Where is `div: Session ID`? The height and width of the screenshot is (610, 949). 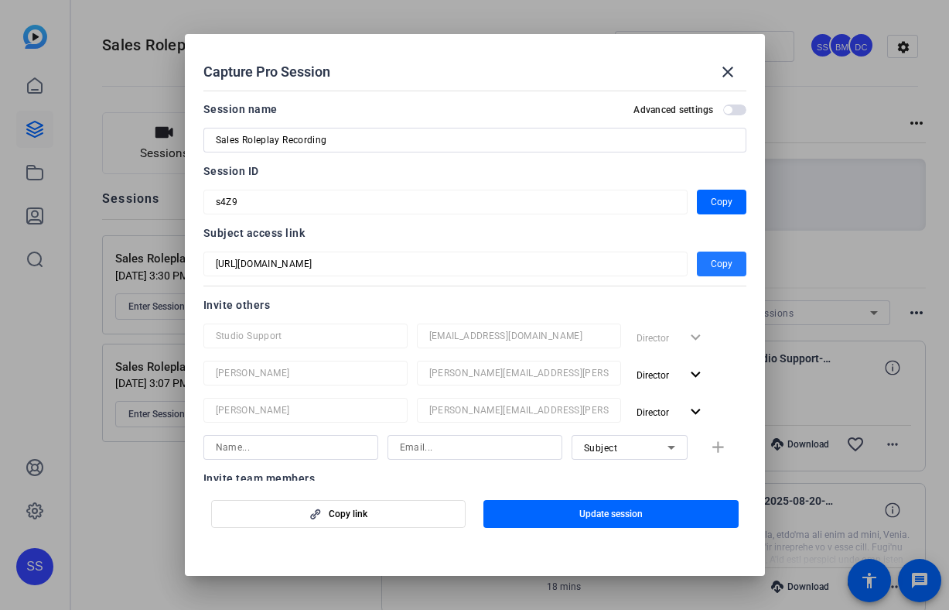 div: Session ID is located at coordinates (475, 171).